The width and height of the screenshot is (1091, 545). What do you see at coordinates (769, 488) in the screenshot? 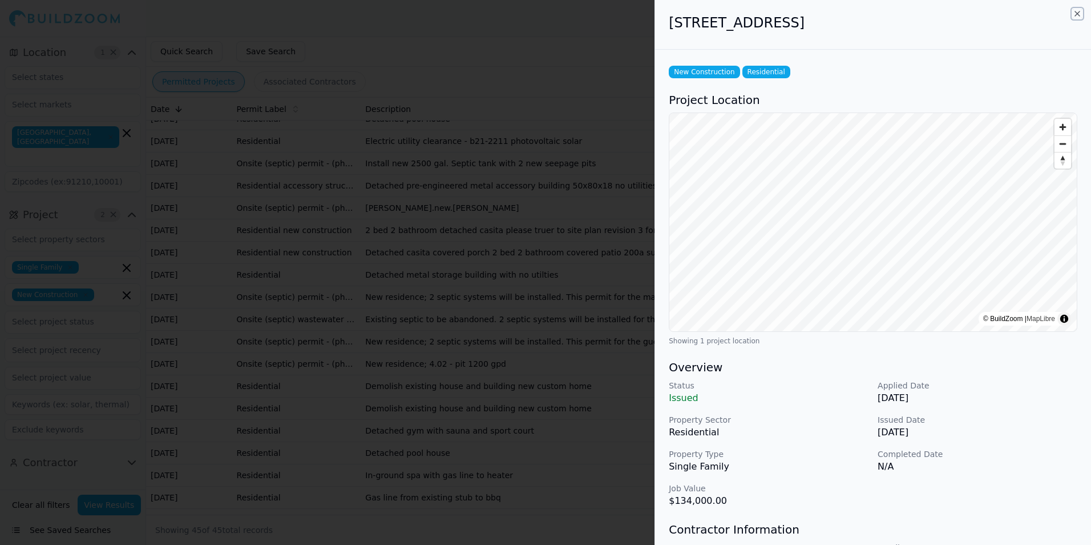
I see `p: Job Value` at bounding box center [769, 488].